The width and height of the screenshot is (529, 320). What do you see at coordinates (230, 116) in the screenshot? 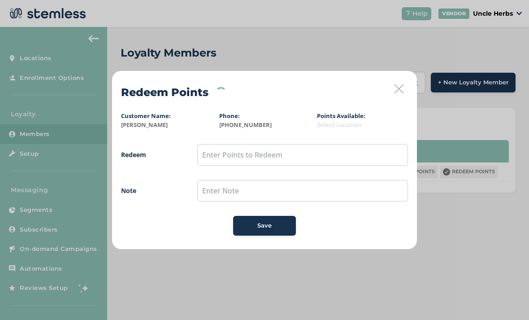
I see `label: Phone:` at bounding box center [230, 116].